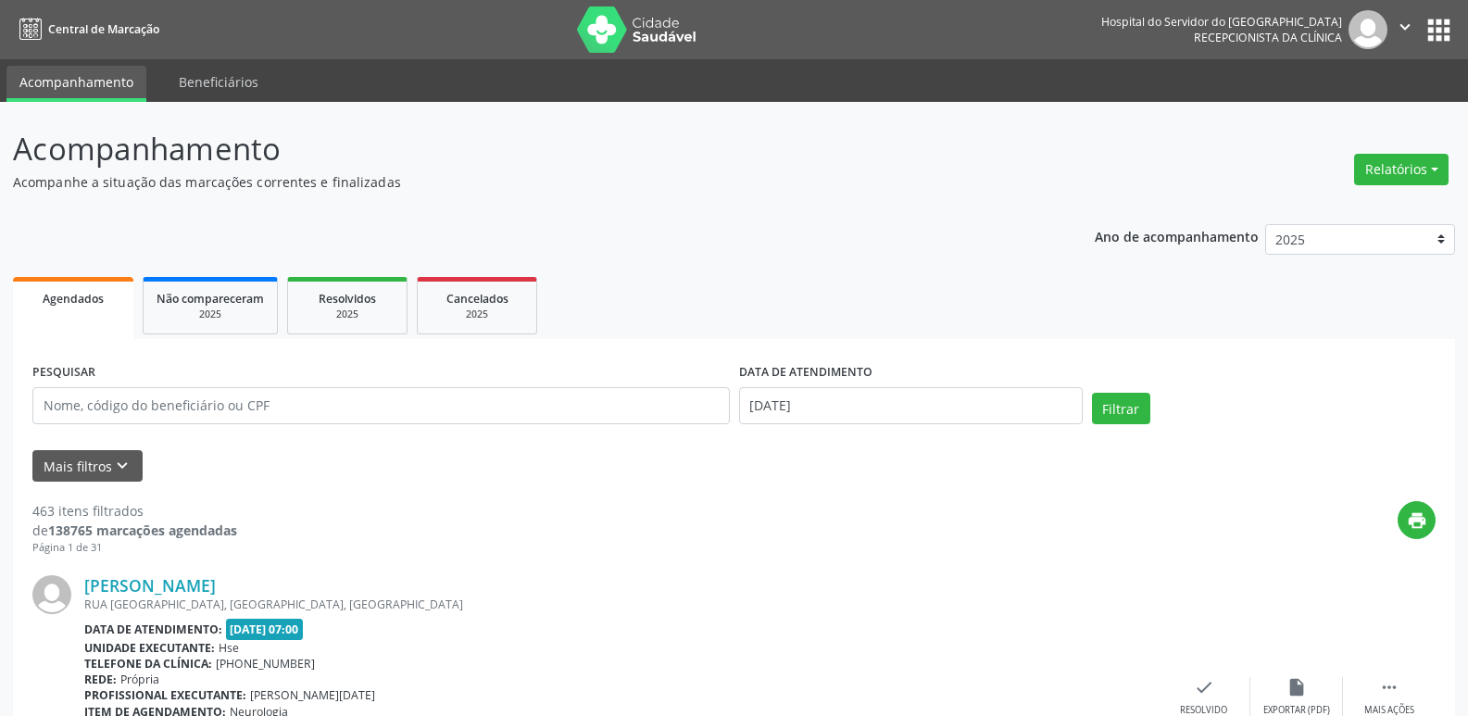 Image resolution: width=1468 pixels, height=716 pixels. What do you see at coordinates (219, 81) in the screenshot?
I see `a: Beneficiários` at bounding box center [219, 81].